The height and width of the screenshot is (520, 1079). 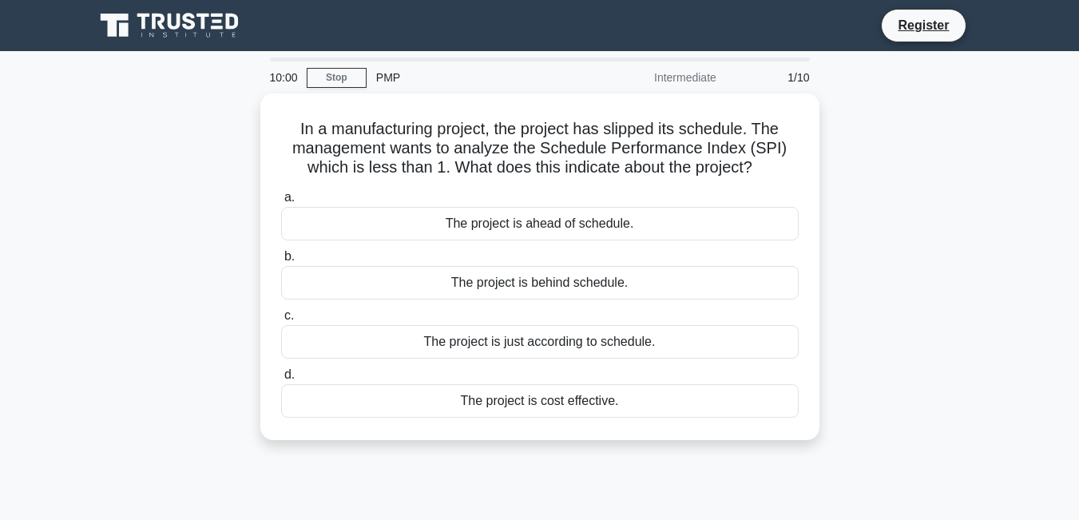 I want to click on span: d., so click(x=289, y=374).